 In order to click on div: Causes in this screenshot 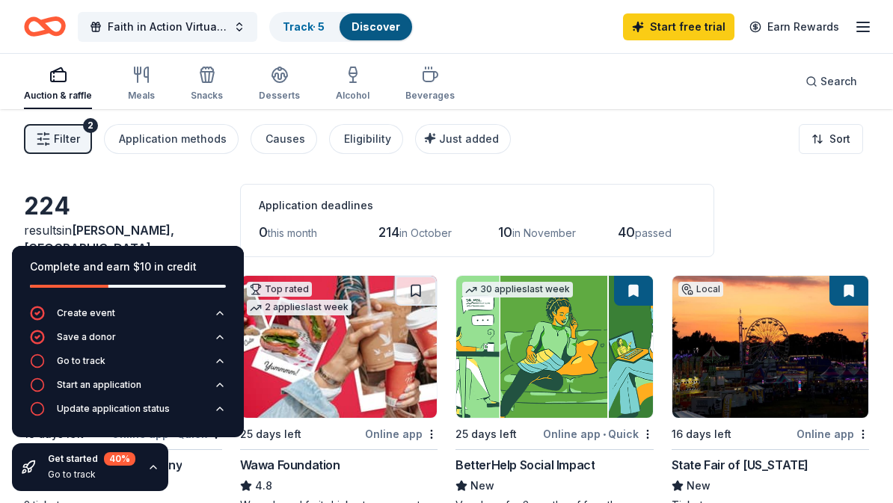, I will do `click(285, 139)`.